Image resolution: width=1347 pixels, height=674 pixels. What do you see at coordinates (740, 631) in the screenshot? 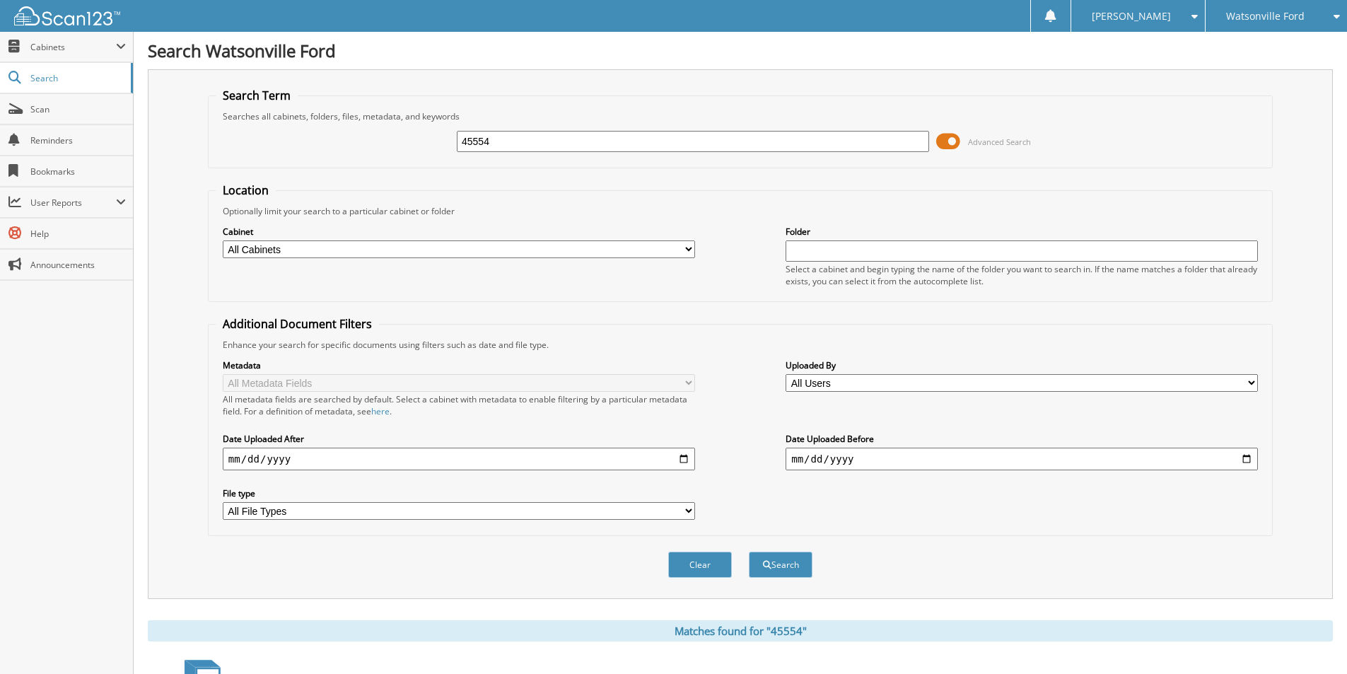
I see `div: Matches found for "45554"` at bounding box center [740, 631].